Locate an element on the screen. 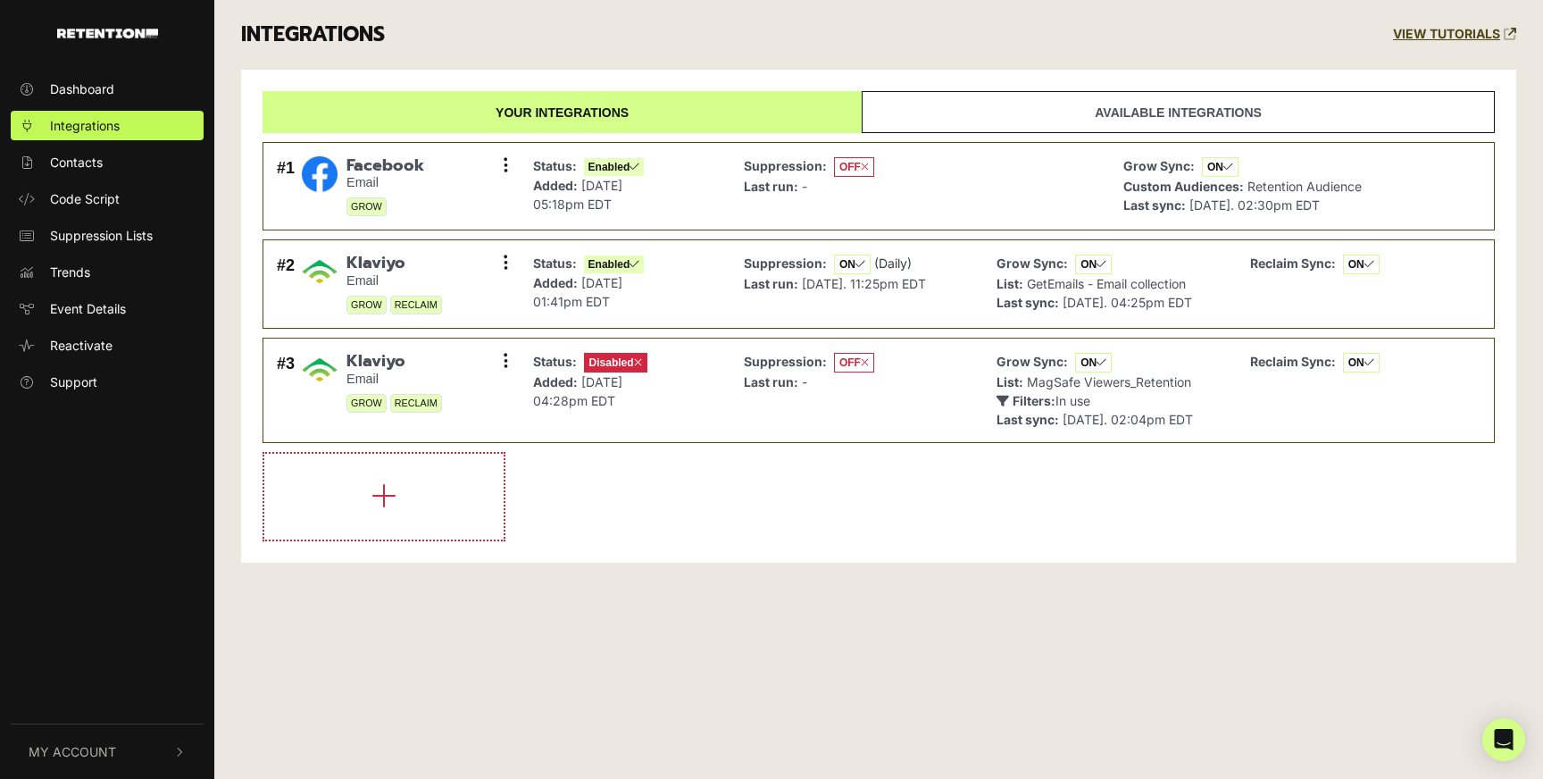  span: Dashboard is located at coordinates (82, 88).